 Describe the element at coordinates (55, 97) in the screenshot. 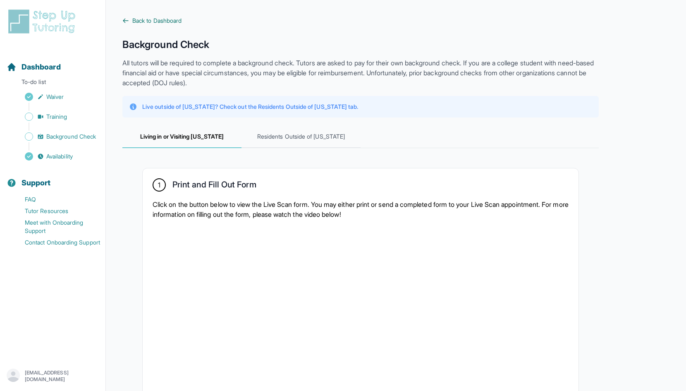

I see `span: Waiver` at that location.